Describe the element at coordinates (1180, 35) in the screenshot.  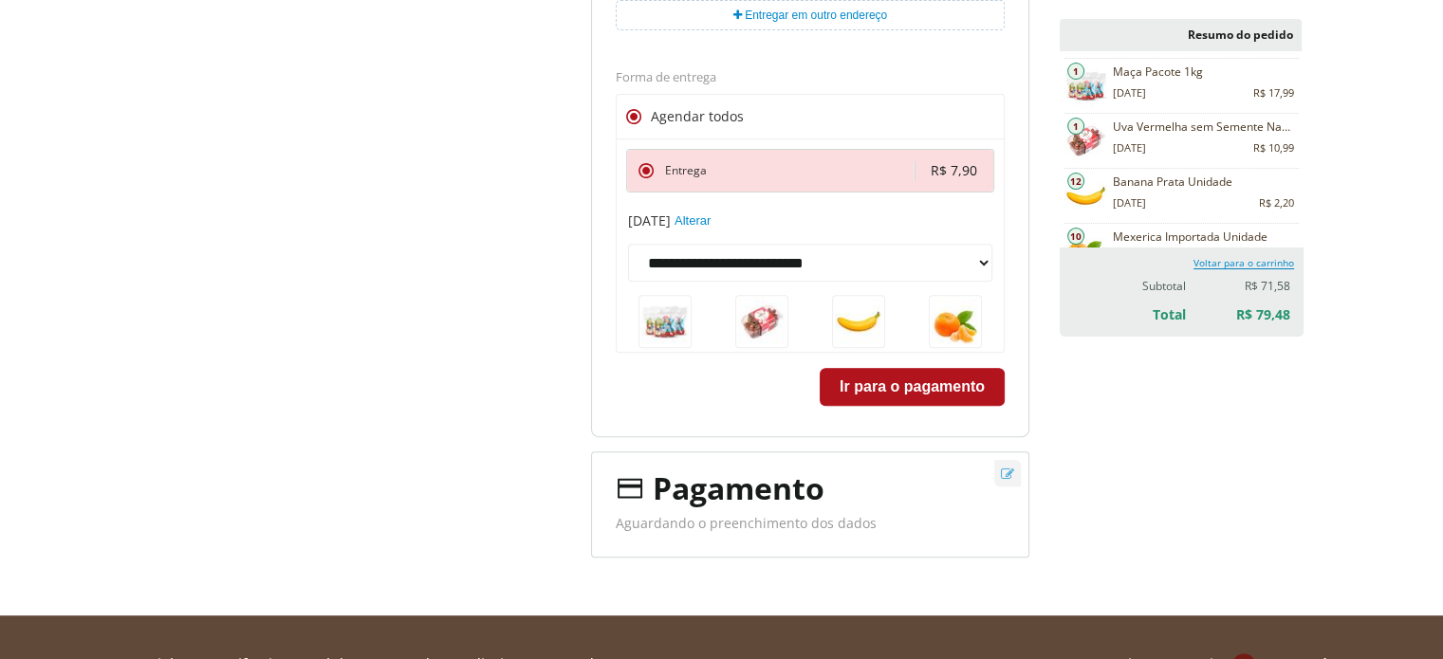
I see `h2: Resumo do pedido` at that location.